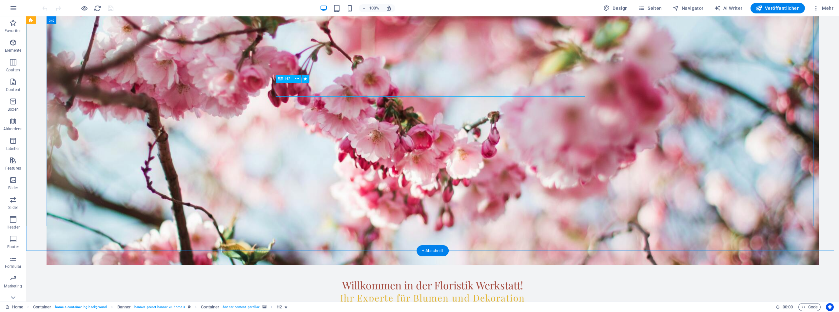  I want to click on p: Bilder, so click(13, 188).